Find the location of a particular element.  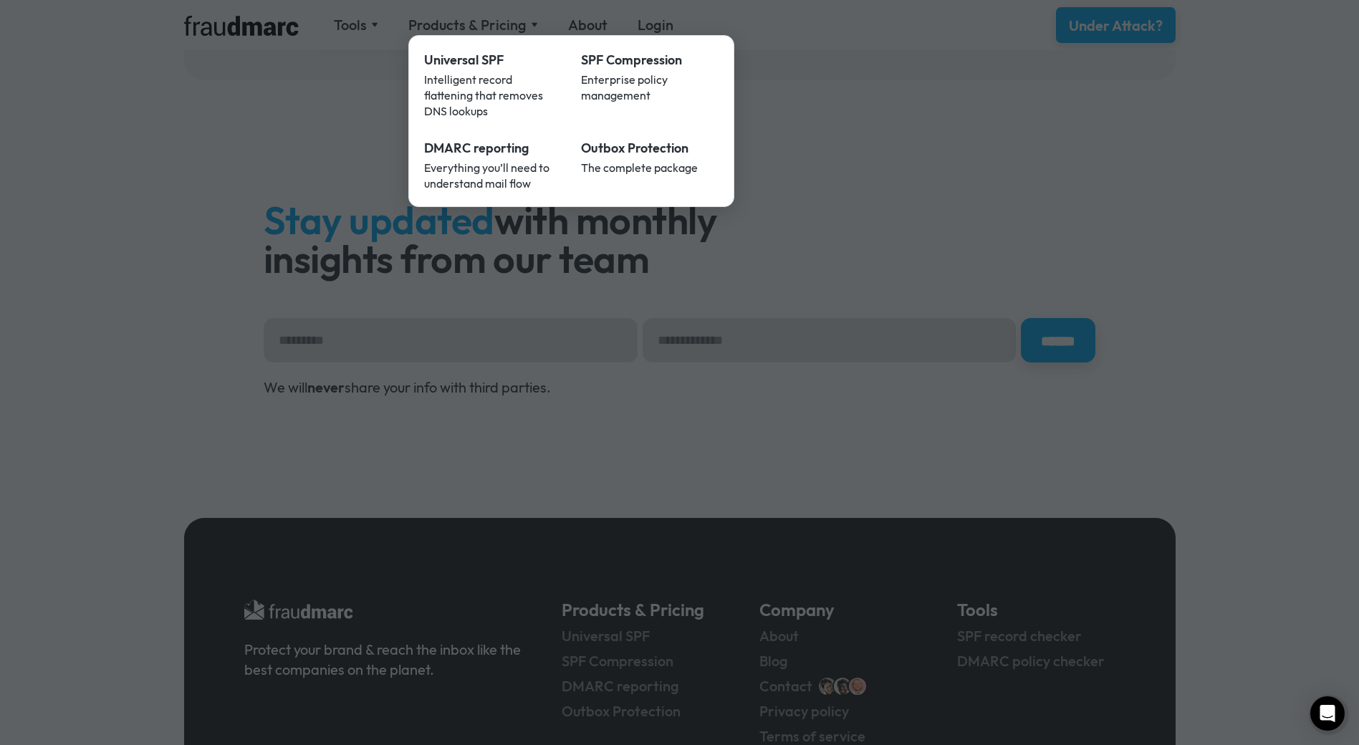

div: Intelligent record flattening that removes DNS lookups is located at coordinates (493, 95).